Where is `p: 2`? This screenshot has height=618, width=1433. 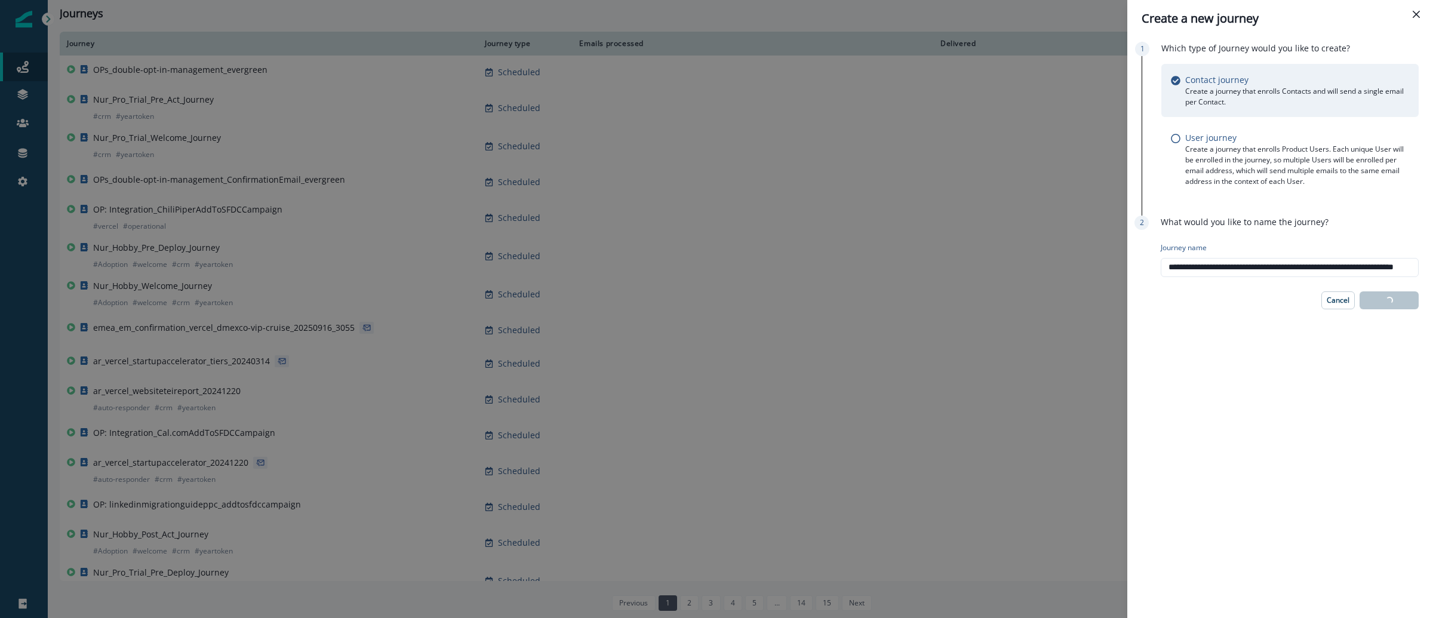
p: 2 is located at coordinates (1142, 223).